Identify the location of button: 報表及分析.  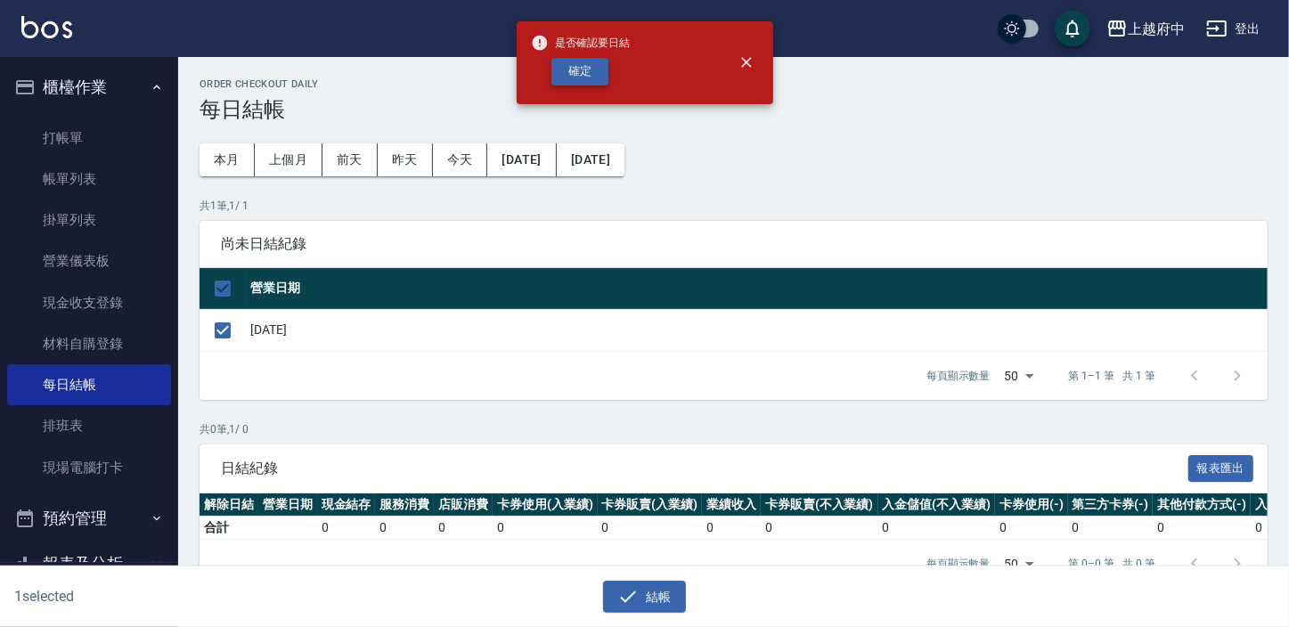
(89, 564).